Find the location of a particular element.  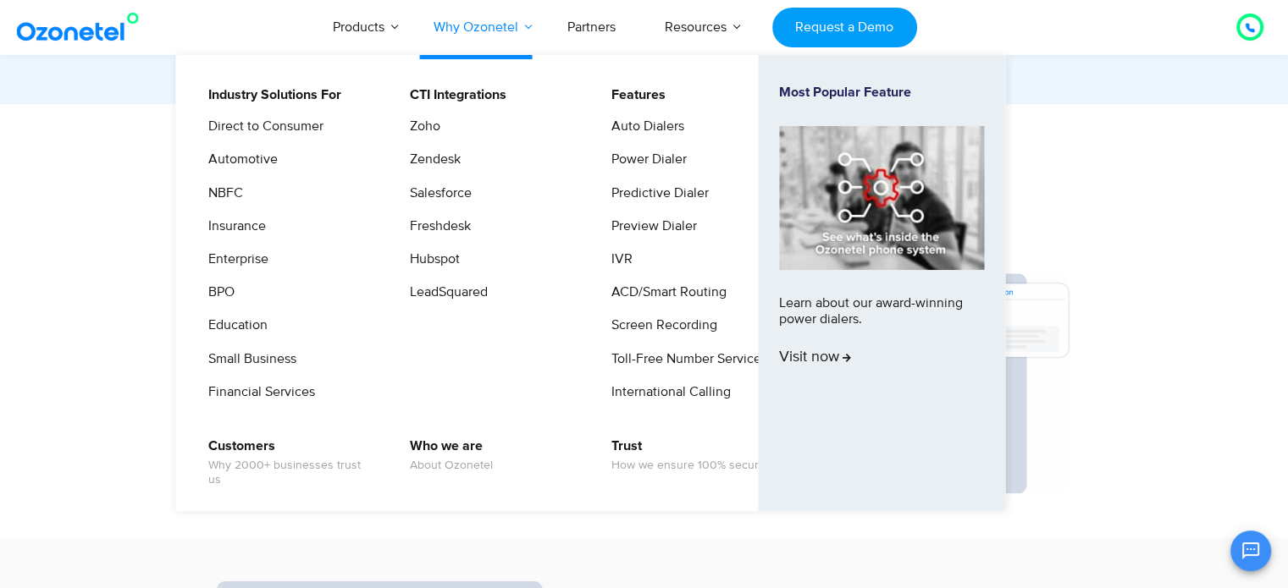

a: LeadSquared is located at coordinates (444, 292).